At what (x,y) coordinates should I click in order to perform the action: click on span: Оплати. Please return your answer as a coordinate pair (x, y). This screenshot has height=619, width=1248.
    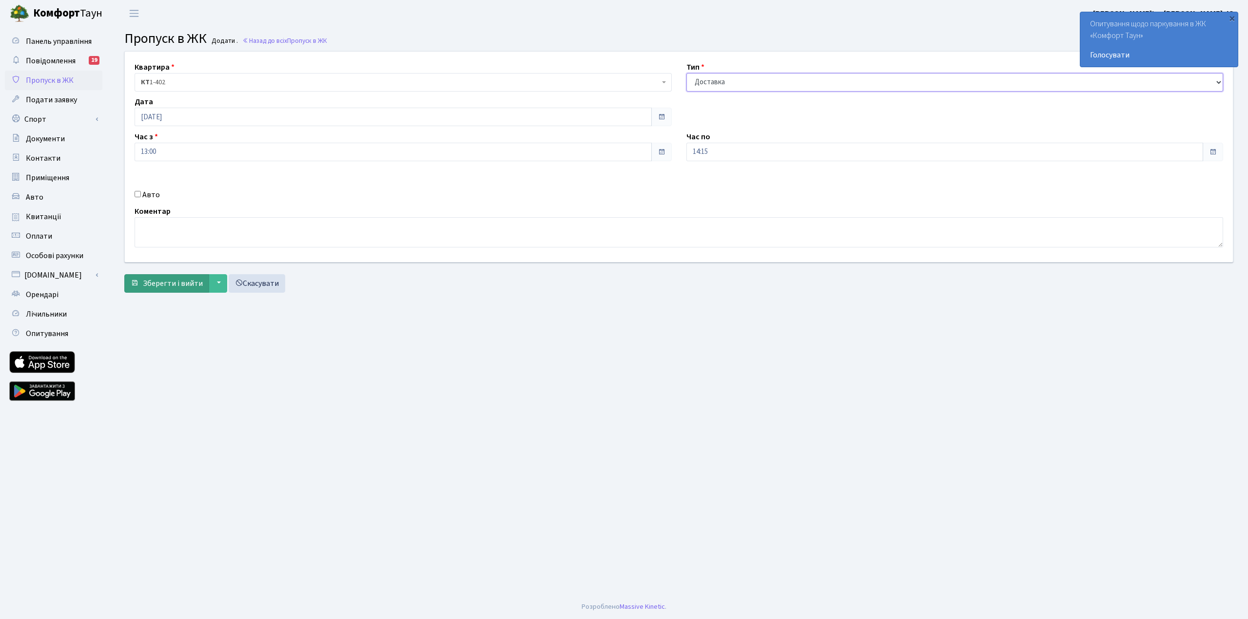
    Looking at the image, I should click on (39, 236).